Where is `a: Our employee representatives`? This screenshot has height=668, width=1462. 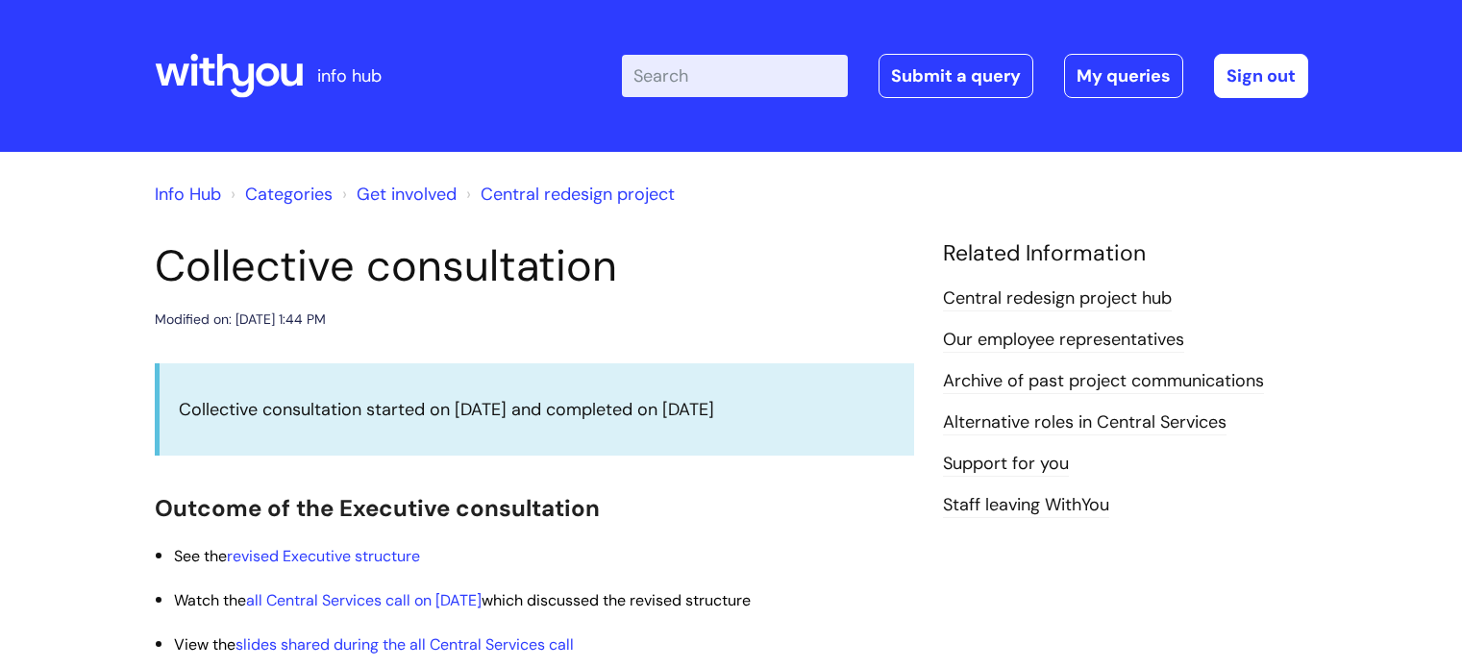 a: Our employee representatives is located at coordinates (1063, 340).